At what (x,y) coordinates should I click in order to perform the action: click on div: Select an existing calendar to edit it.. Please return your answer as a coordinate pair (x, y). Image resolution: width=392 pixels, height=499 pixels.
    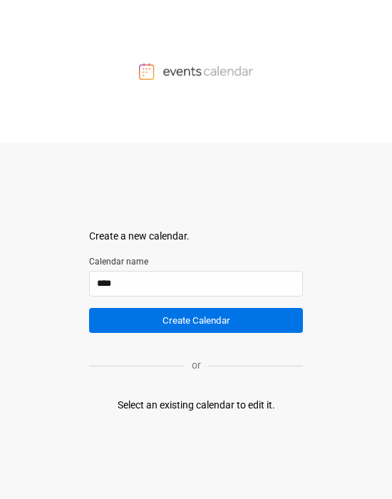
    Looking at the image, I should click on (196, 405).